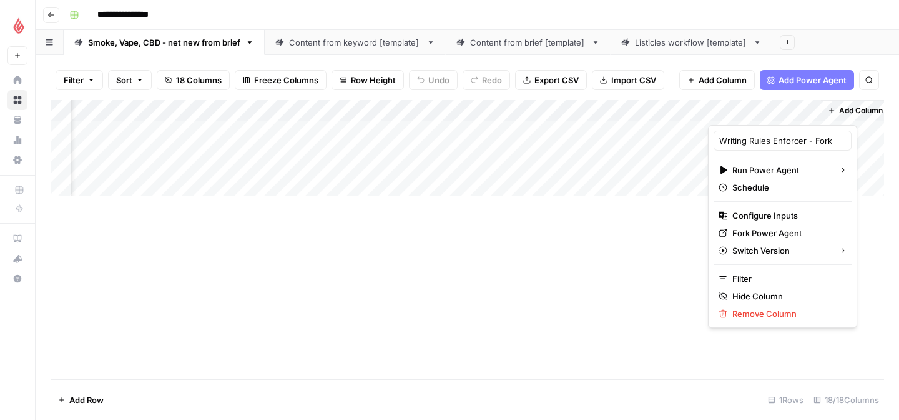 Image resolution: width=899 pixels, height=420 pixels. I want to click on button: What's new?, so click(17, 259).